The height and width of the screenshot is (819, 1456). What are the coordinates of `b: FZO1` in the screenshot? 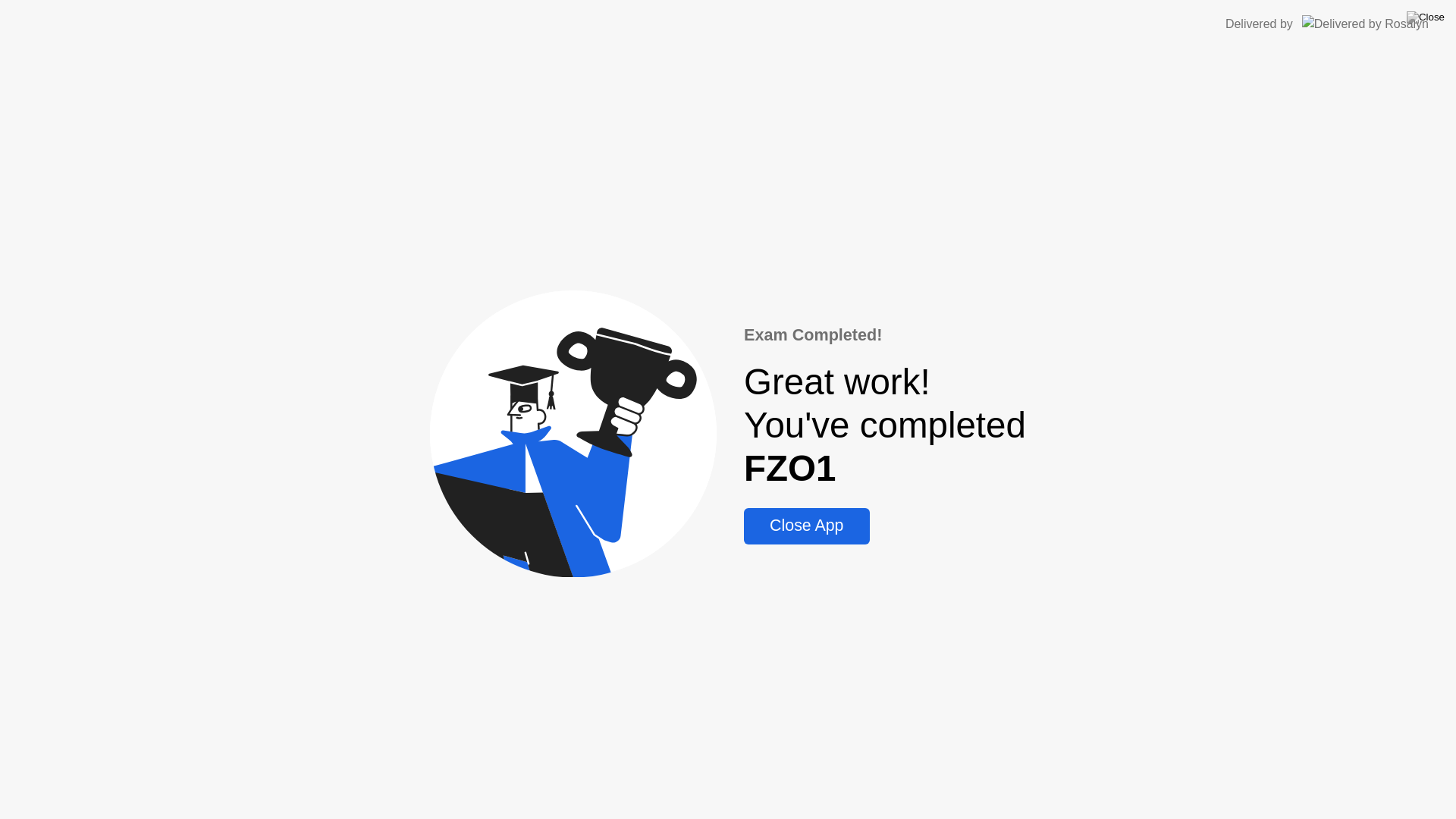 It's located at (789, 468).